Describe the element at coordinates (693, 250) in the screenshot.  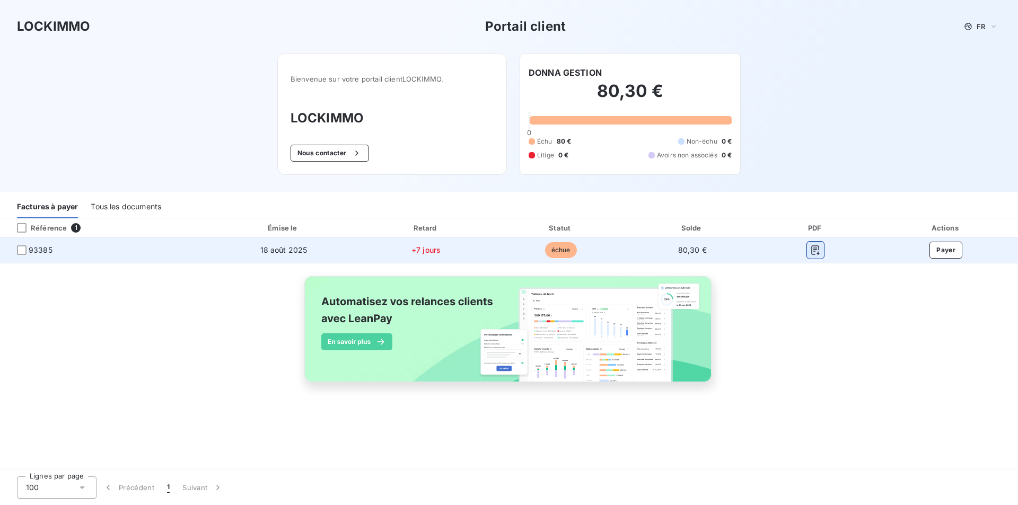
I see `span: 80,30 €` at that location.